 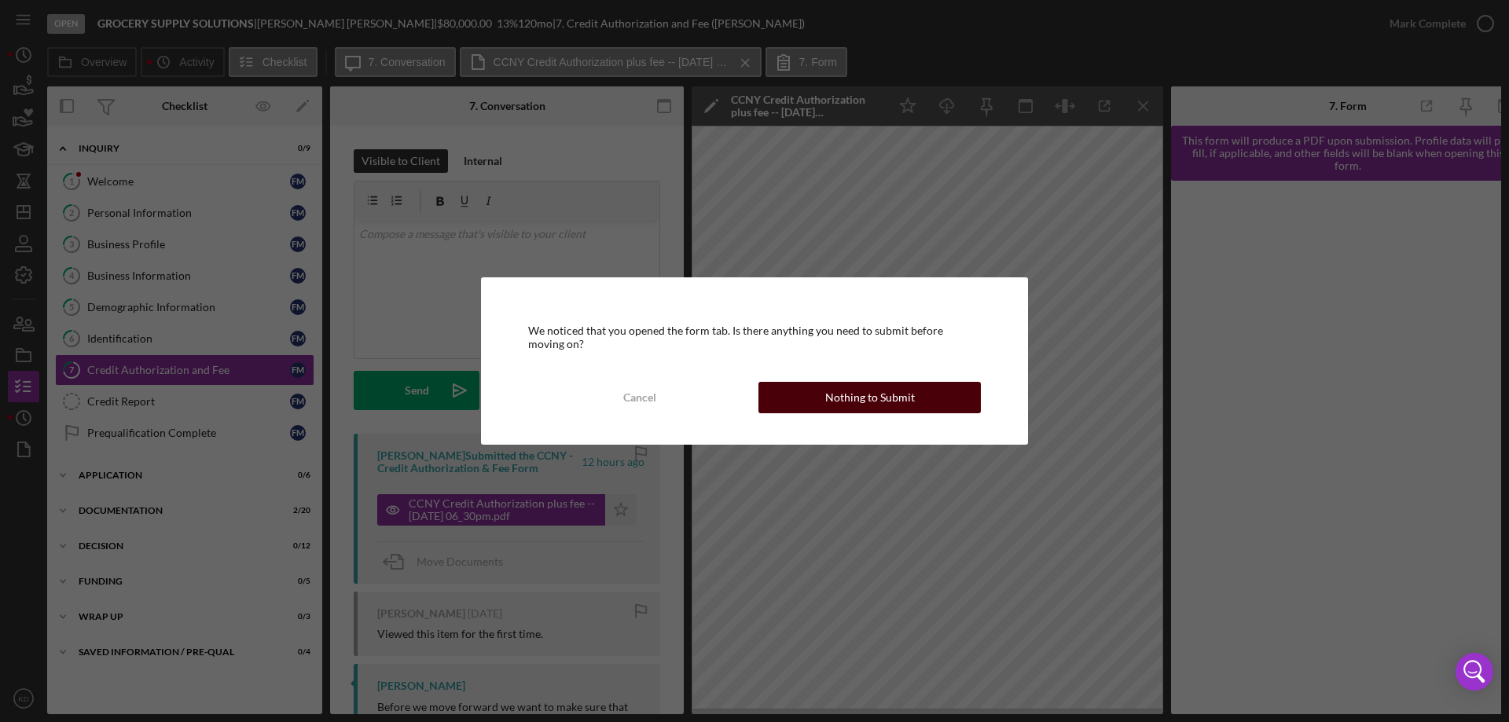 What do you see at coordinates (754, 337) in the screenshot?
I see `div: We noticed that you opened the form tab. Is there anything you need to submit before moving on?` at bounding box center [754, 337].